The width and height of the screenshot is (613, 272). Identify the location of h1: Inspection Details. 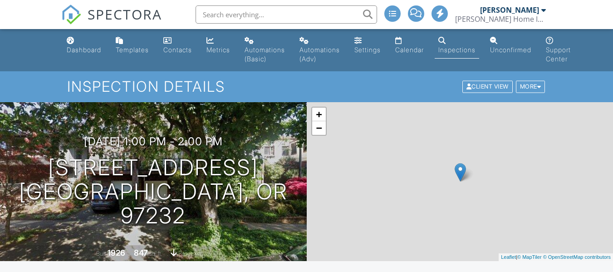
(306, 86).